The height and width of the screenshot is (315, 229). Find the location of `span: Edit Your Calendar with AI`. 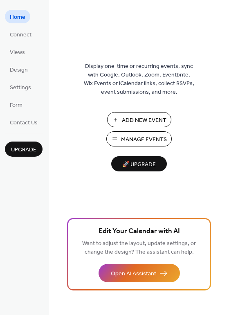

span: Edit Your Calendar with AI is located at coordinates (139, 232).